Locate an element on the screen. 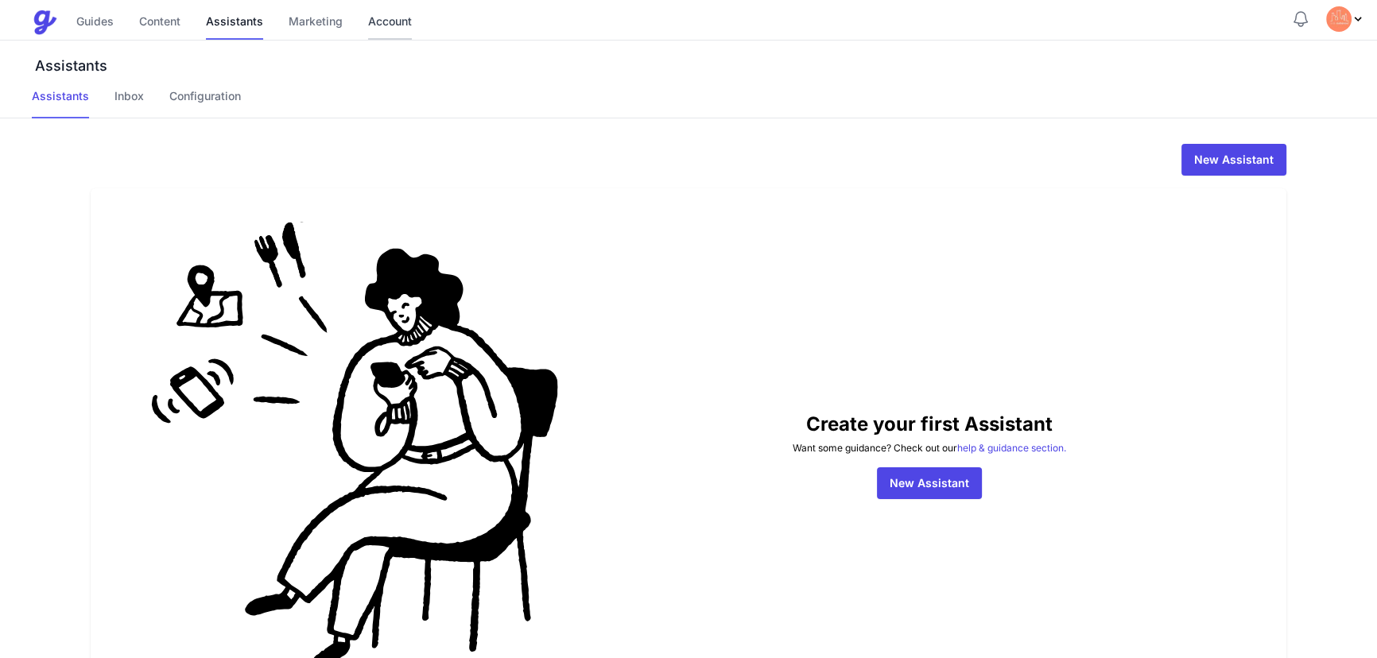  img: Guestive Guides is located at coordinates (45, 22).